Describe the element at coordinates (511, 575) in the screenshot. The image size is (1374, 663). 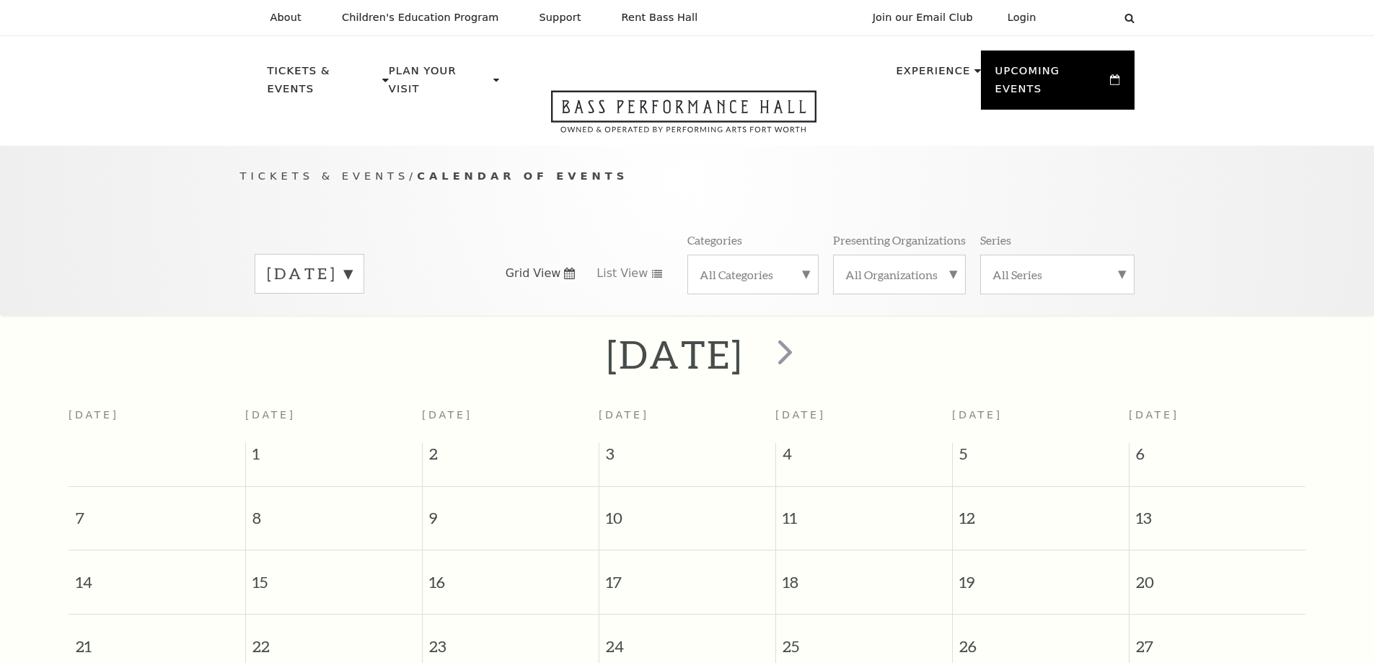
I see `span: 16` at that location.